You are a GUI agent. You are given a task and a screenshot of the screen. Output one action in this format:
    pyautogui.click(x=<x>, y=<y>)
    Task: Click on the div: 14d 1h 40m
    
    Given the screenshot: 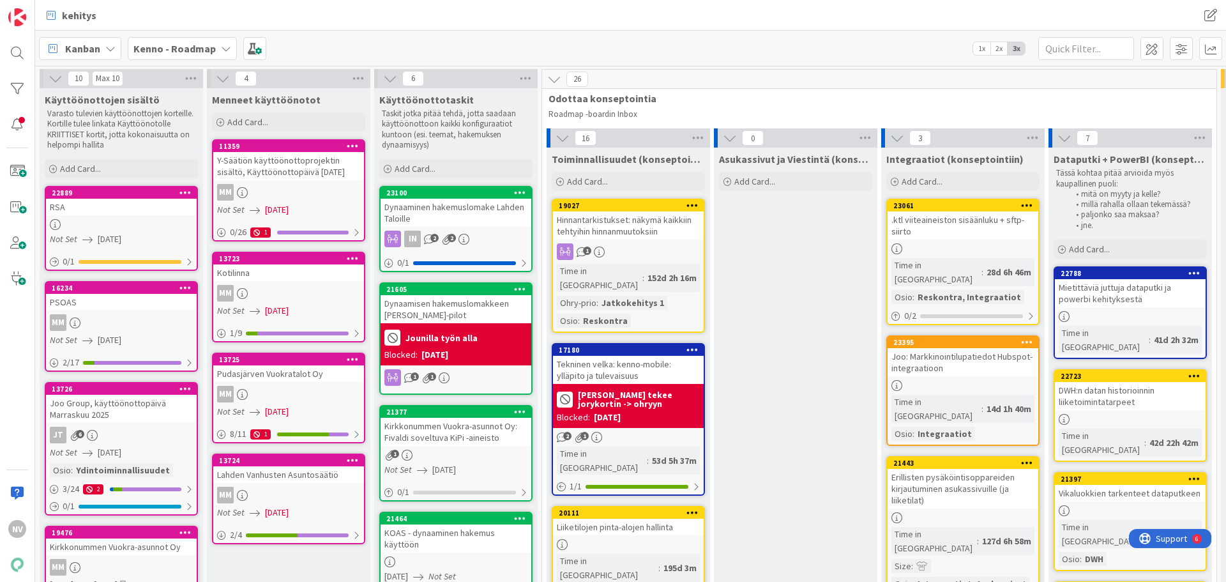 What is the action you would take?
    pyautogui.click(x=1009, y=409)
    